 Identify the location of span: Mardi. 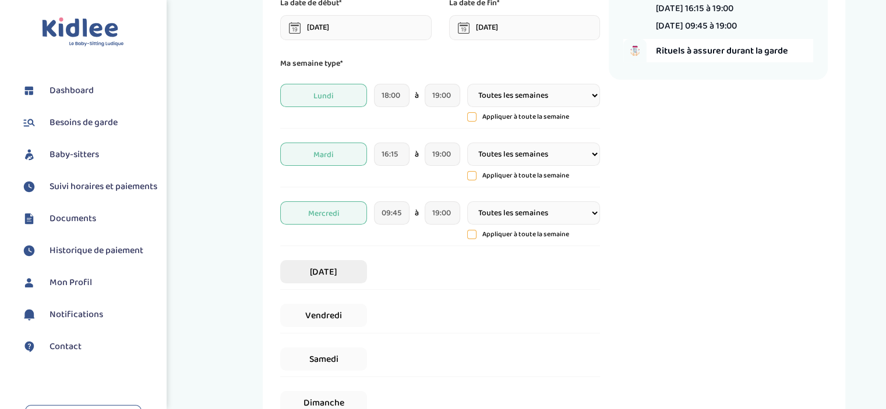
(323, 154).